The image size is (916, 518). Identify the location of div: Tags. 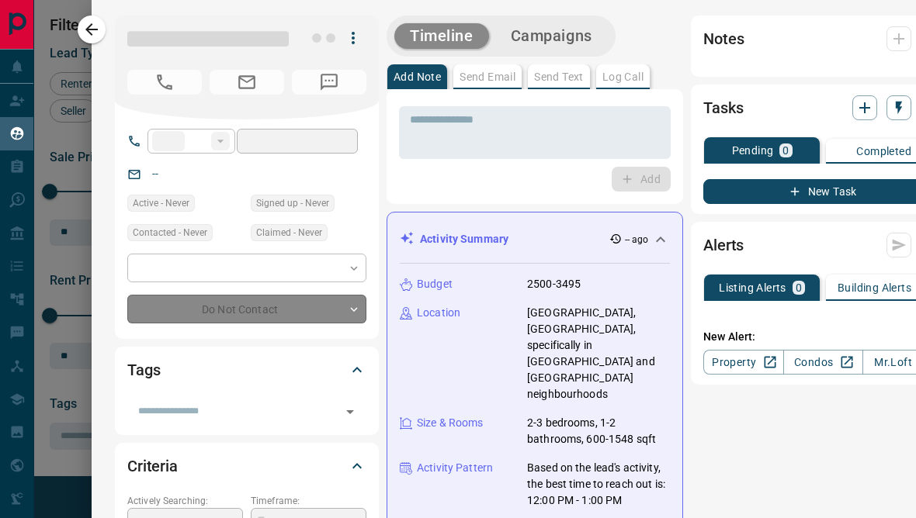
(247, 370).